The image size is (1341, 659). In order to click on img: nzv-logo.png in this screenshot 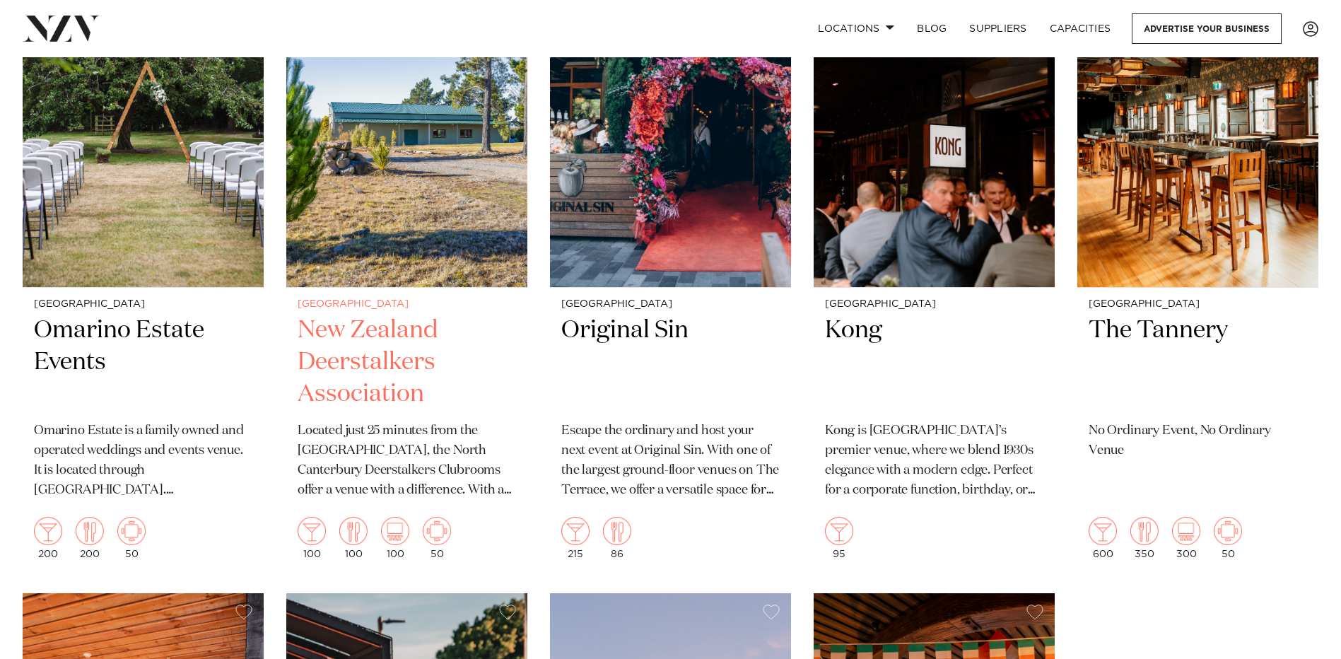, I will do `click(61, 28)`.